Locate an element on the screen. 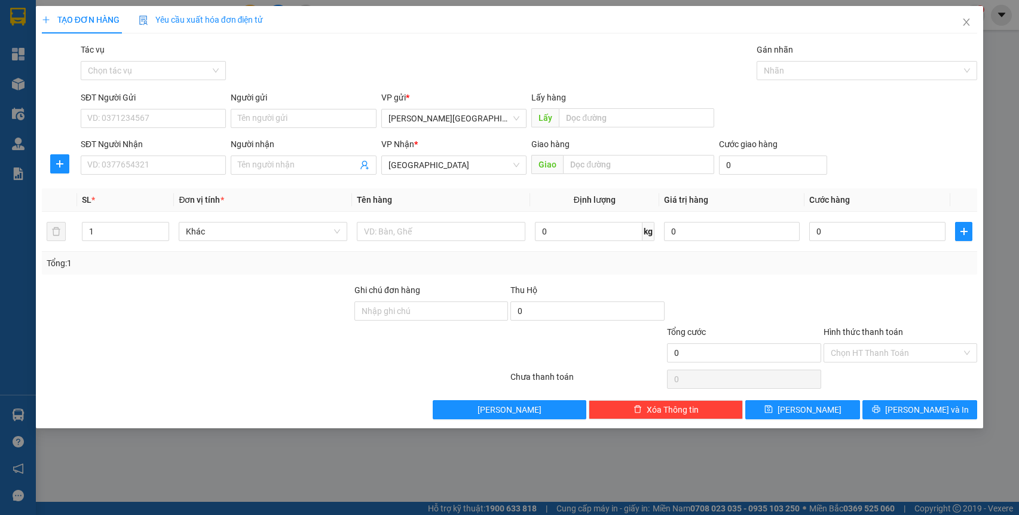  div: SĐT Người Nhận is located at coordinates (153, 144).